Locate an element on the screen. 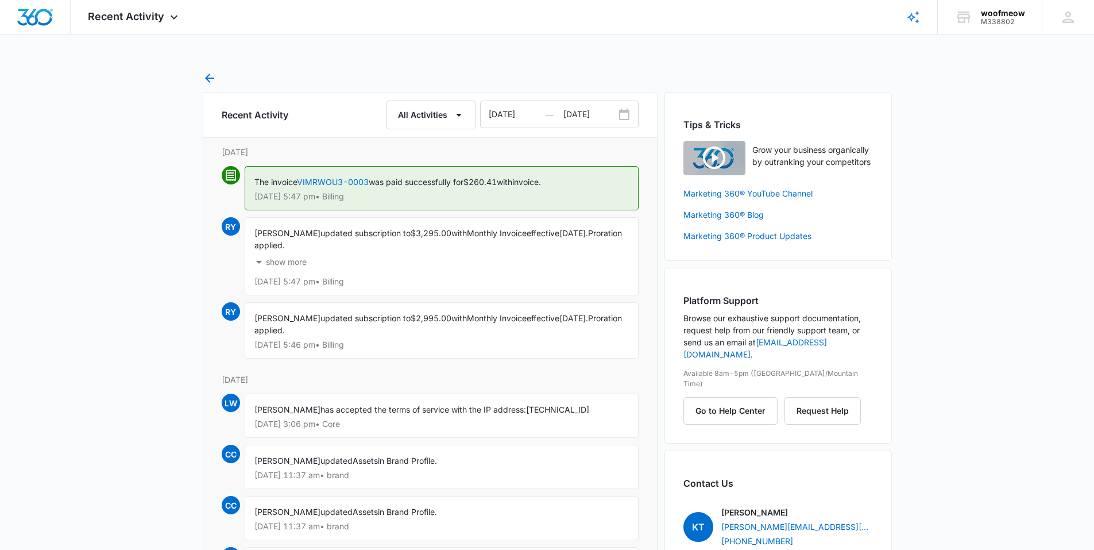 The image size is (1094, 550). span: Recent Activity is located at coordinates (126, 16).